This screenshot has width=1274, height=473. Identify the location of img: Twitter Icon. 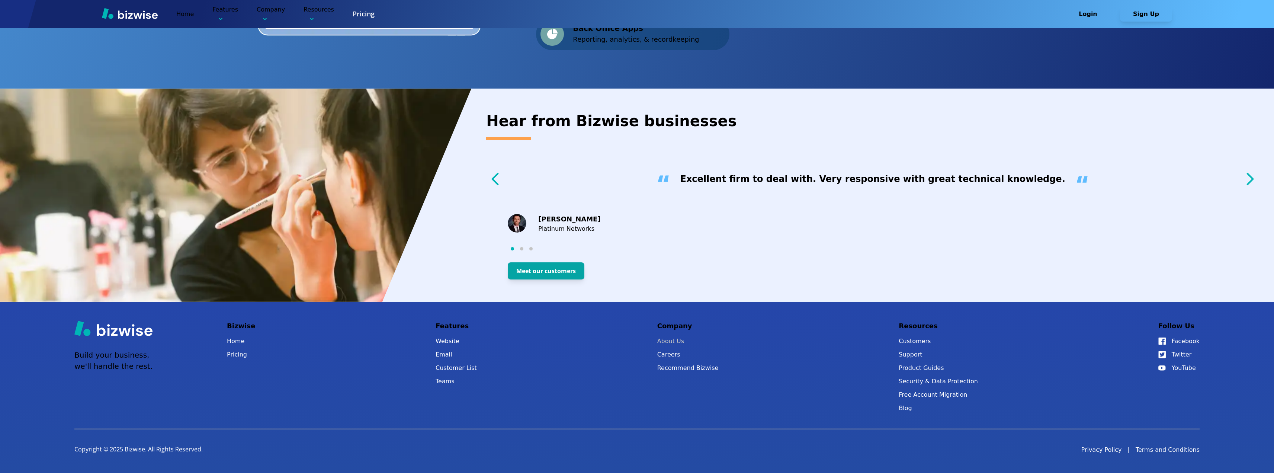
(1162, 355).